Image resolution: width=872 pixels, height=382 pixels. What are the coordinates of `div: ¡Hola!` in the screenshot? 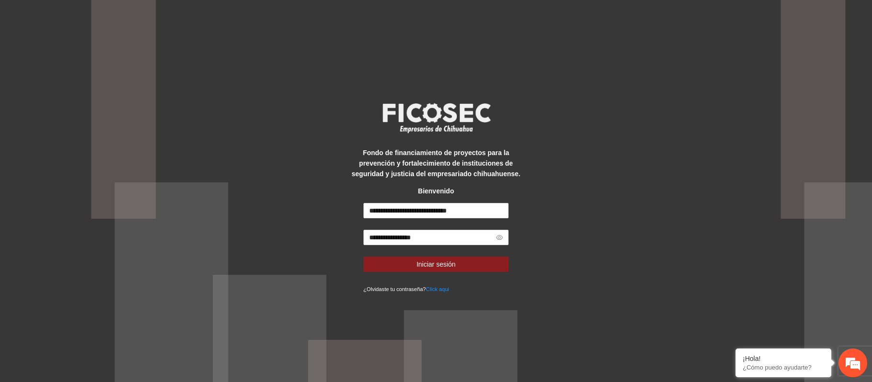 It's located at (784, 359).